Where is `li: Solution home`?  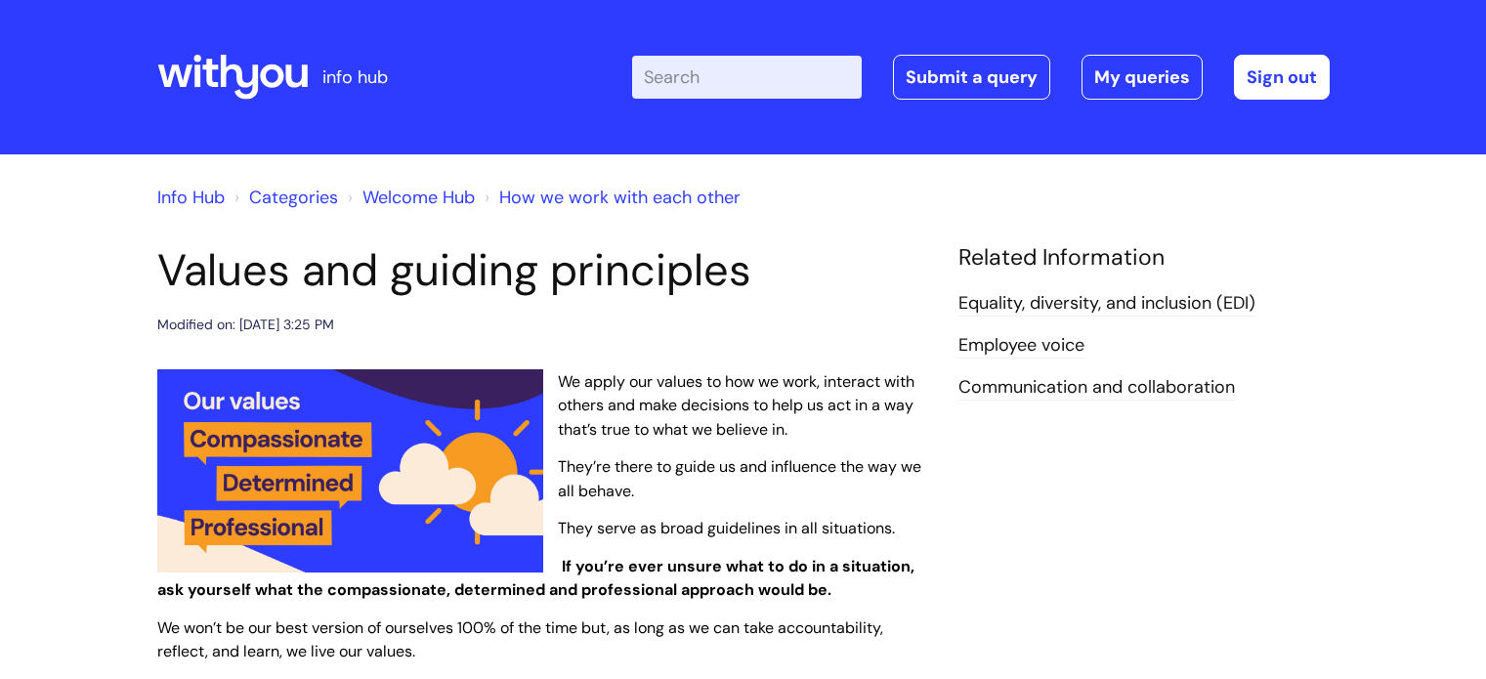 li: Solution home is located at coordinates (283, 197).